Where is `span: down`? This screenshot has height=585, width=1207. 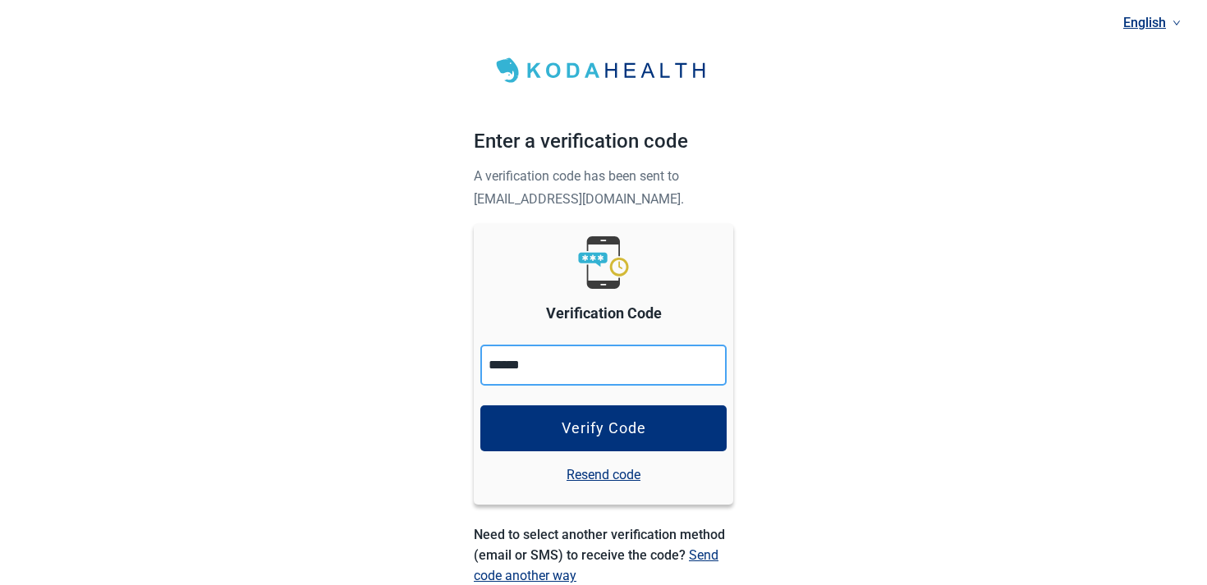
span: down is located at coordinates (1176, 23).